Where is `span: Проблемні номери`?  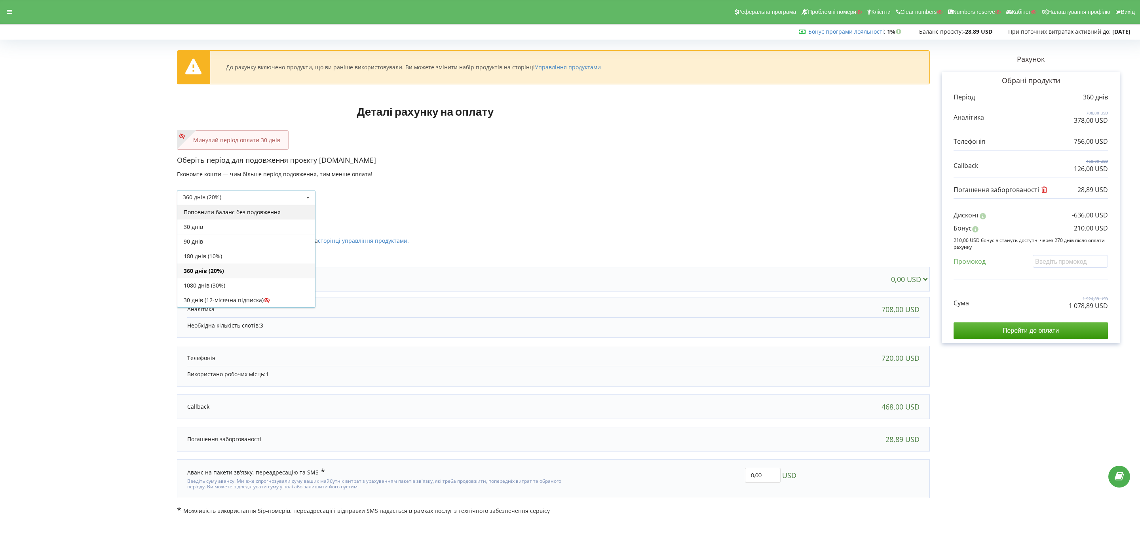
span: Проблемні номери is located at coordinates (832, 12).